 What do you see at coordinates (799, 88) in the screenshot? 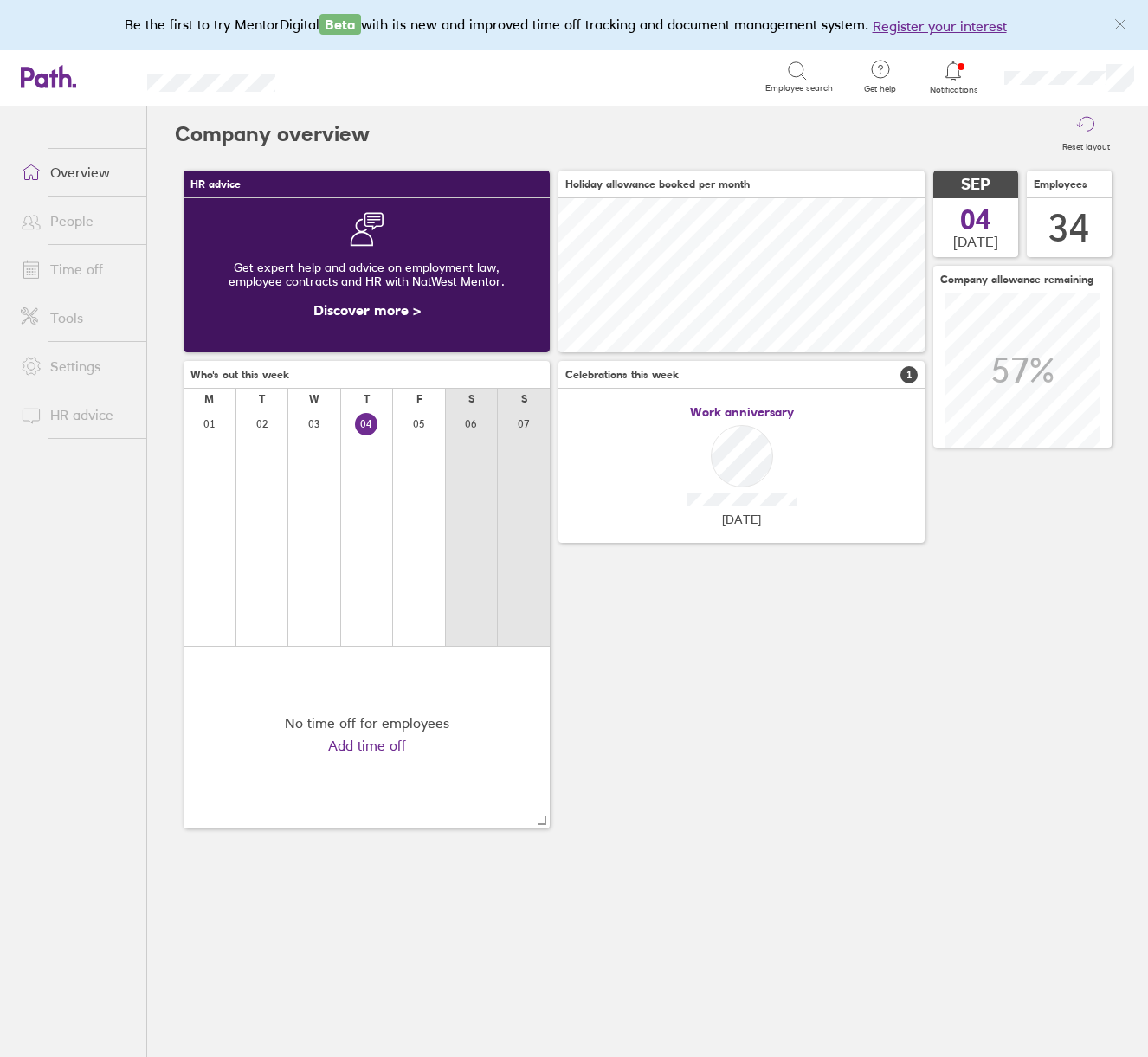
I see `span: Employee search` at bounding box center [799, 88].